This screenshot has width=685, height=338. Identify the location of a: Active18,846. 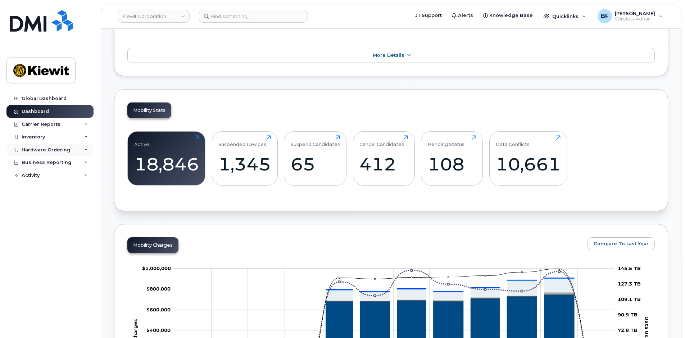
(167, 158).